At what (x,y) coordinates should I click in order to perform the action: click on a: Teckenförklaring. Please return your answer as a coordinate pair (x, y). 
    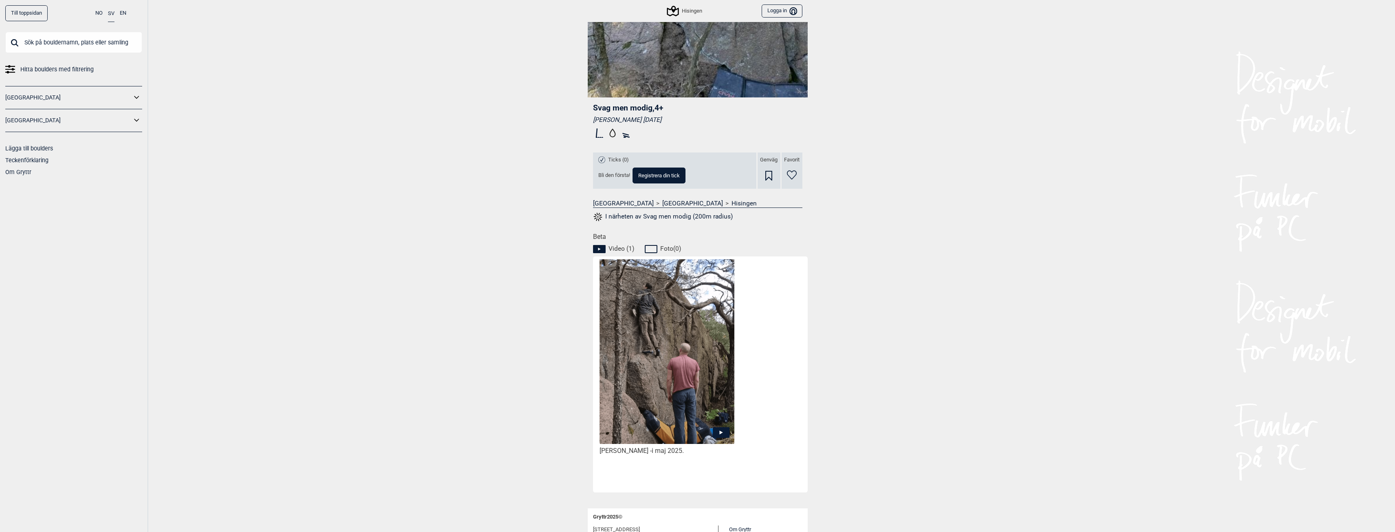
    Looking at the image, I should click on (27, 160).